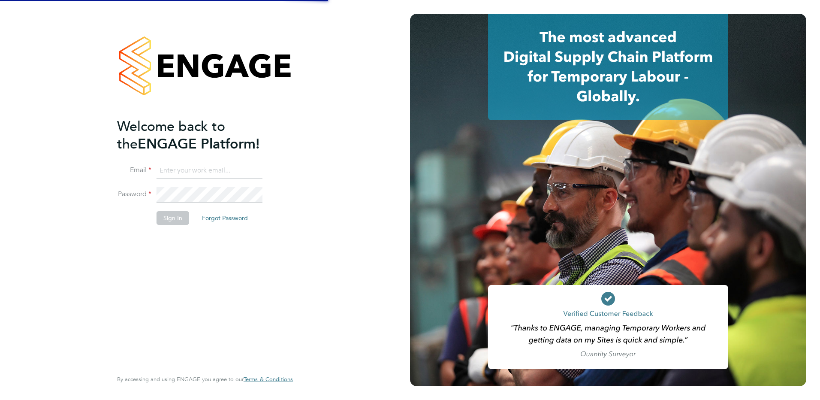 This screenshot has height=400, width=820. What do you see at coordinates (268, 379) in the screenshot?
I see `a: Terms & Conditions` at bounding box center [268, 379].